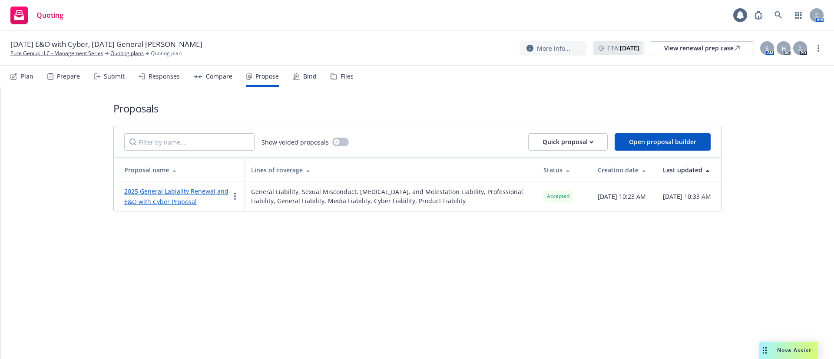 The height and width of the screenshot is (359, 834). I want to click on a: Quoting, so click(37, 15).